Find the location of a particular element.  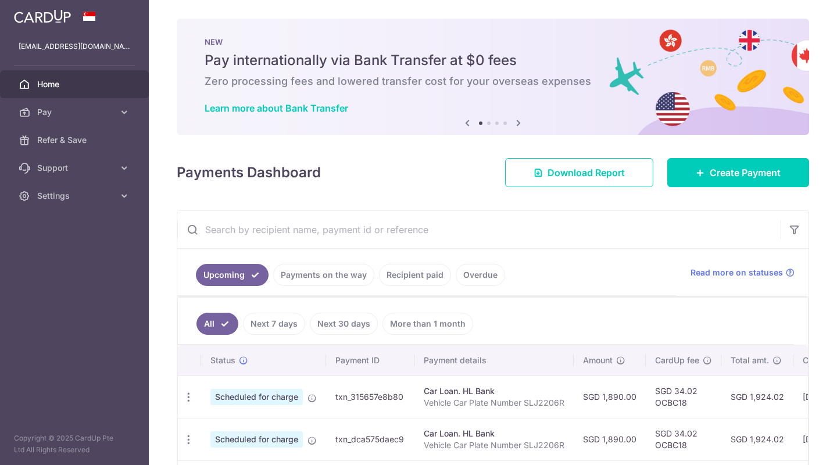

h4: Payments Dashboard is located at coordinates (249, 173).